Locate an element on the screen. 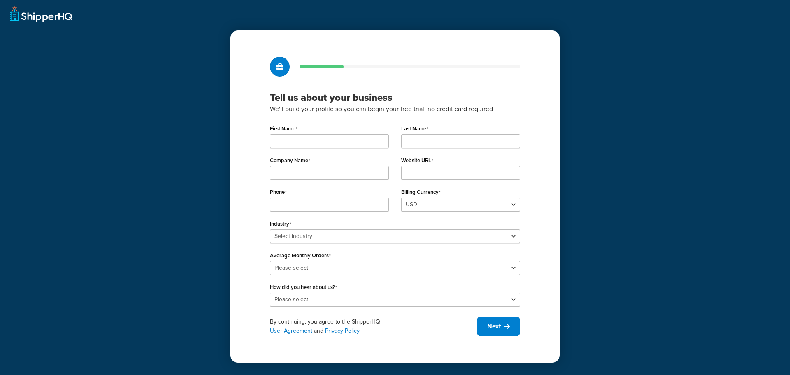 This screenshot has width=790, height=375. label: First Name is located at coordinates (284, 129).